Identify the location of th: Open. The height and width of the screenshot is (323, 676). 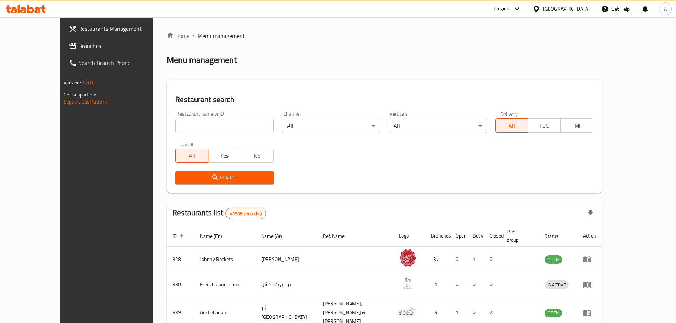
(458, 236).